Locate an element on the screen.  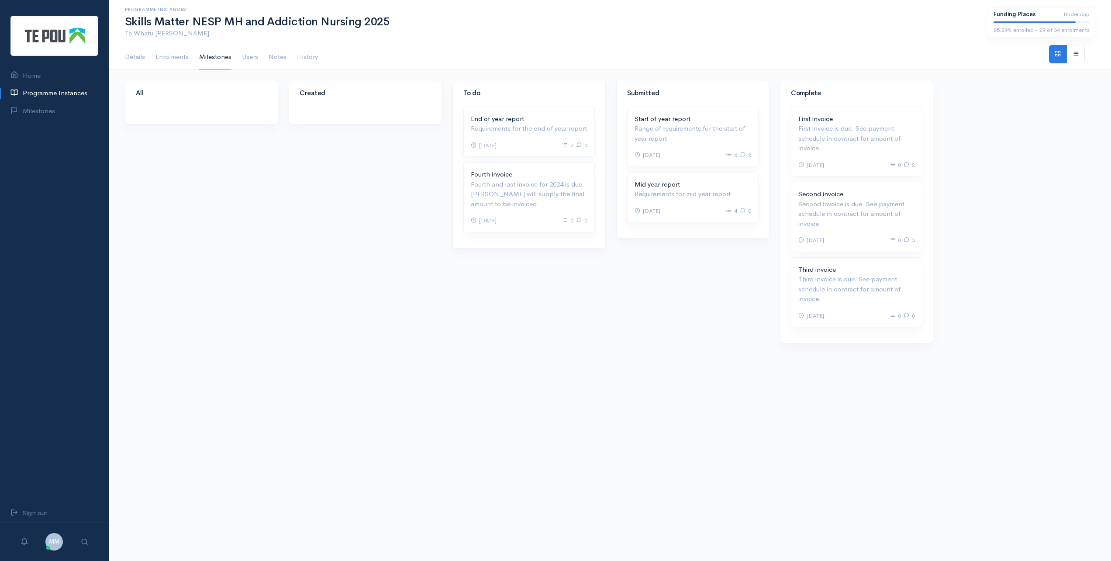
p: Range of requirements for the start of year report is located at coordinates (693, 133).